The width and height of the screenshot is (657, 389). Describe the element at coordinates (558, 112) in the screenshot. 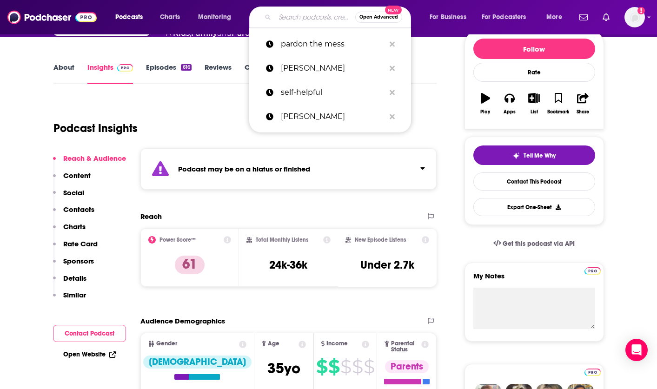

I see `div: Bookmark` at that location.